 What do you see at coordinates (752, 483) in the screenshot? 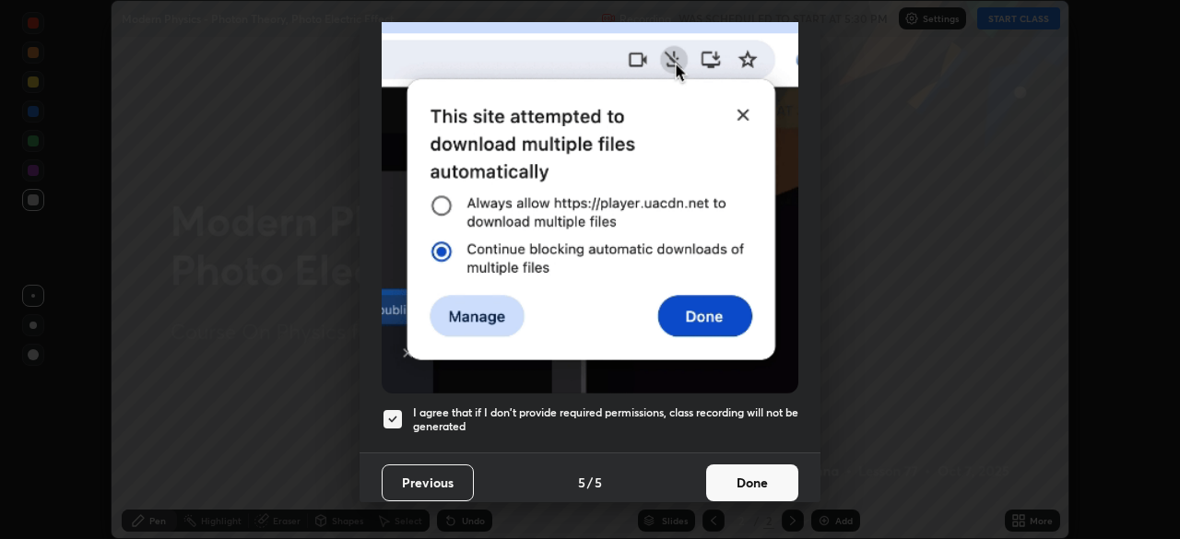
I see `button: Done` at bounding box center [752, 483].